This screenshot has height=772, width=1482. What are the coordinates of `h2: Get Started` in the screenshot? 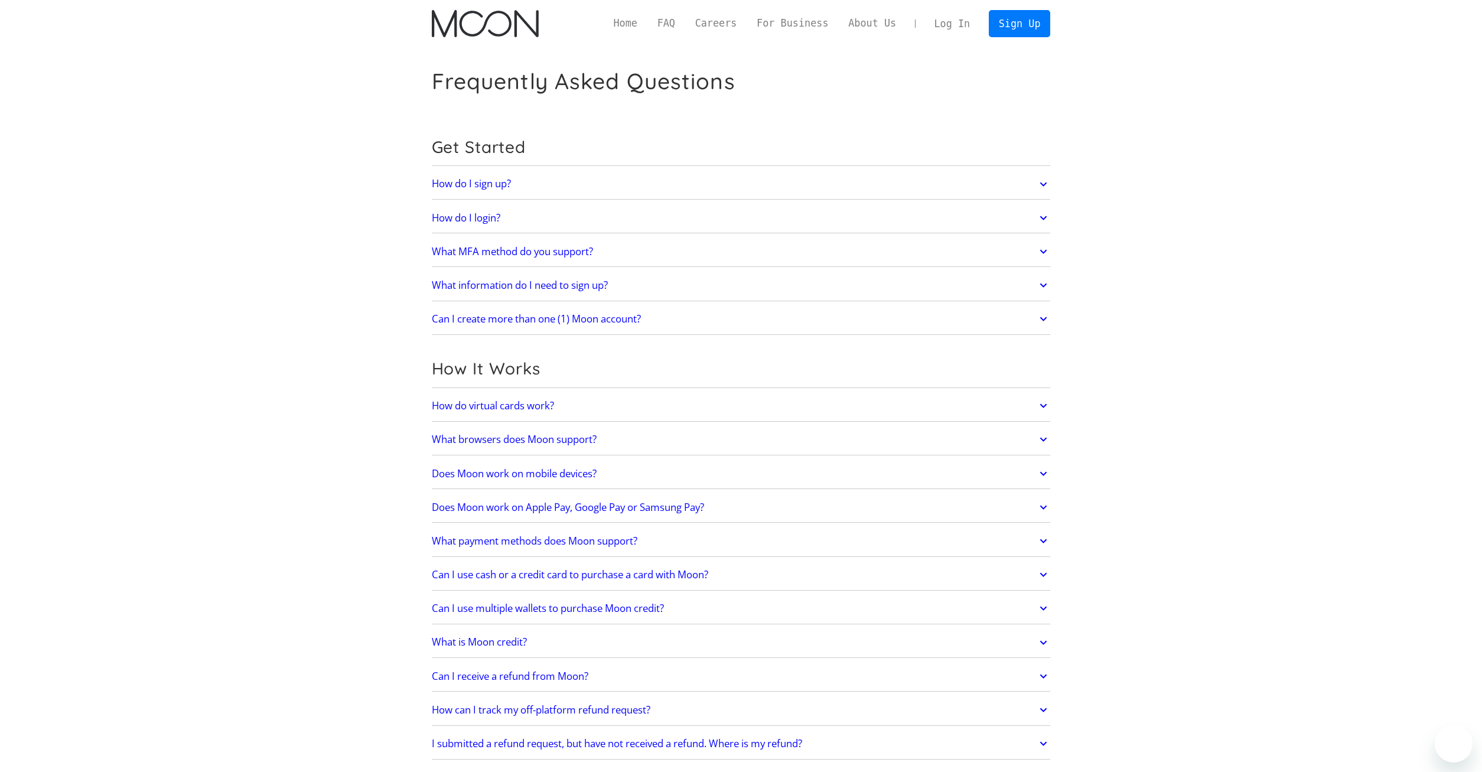 It's located at (741, 147).